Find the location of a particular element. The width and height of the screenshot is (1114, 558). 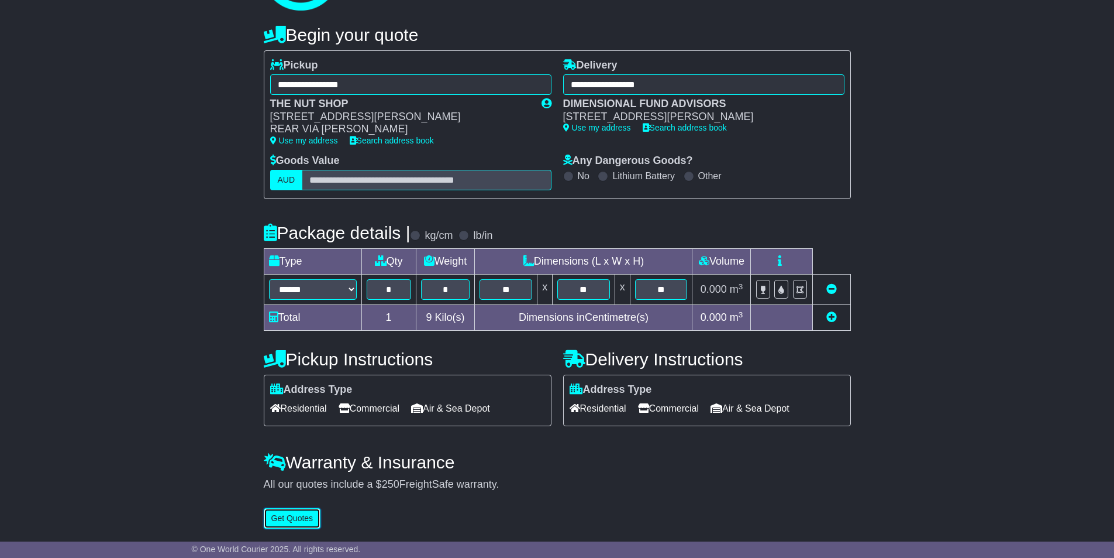

h4: Begin your quote is located at coordinates (558, 35).